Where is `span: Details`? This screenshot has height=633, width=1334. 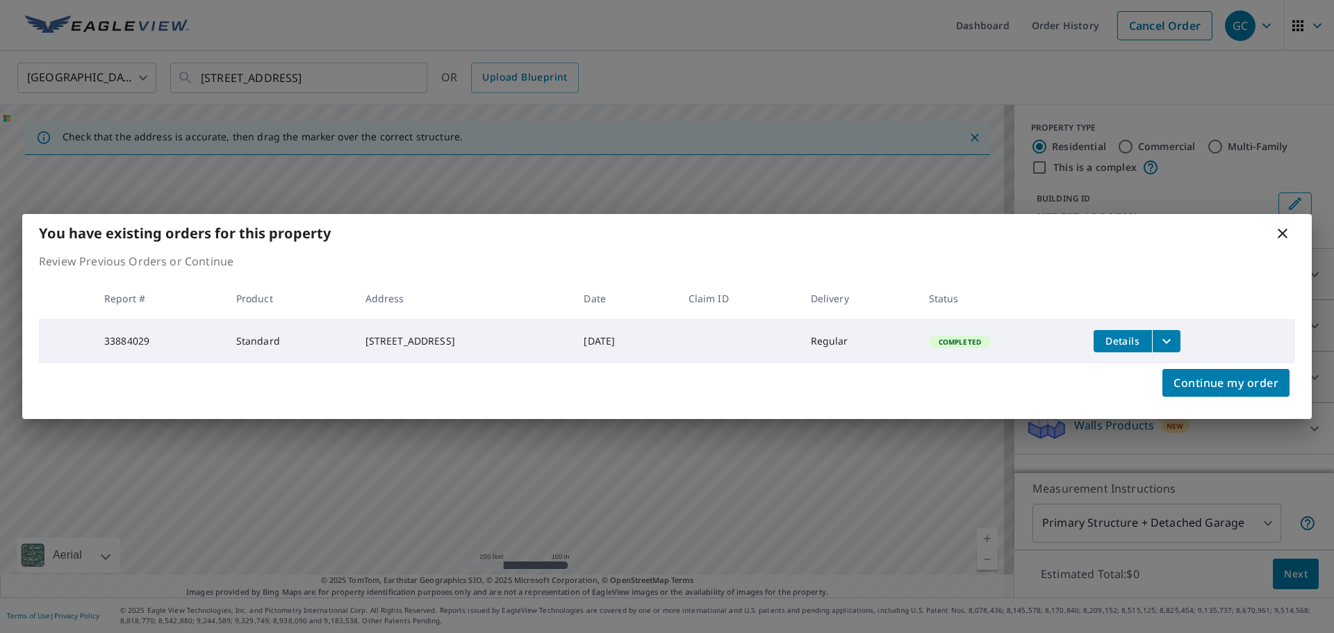
span: Details is located at coordinates (1123, 341).